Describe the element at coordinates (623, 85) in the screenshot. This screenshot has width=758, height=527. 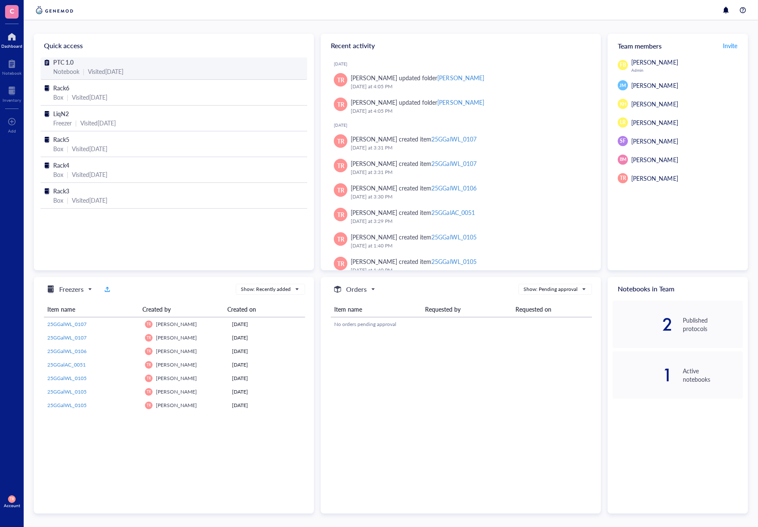
I see `span: JM` at that location.